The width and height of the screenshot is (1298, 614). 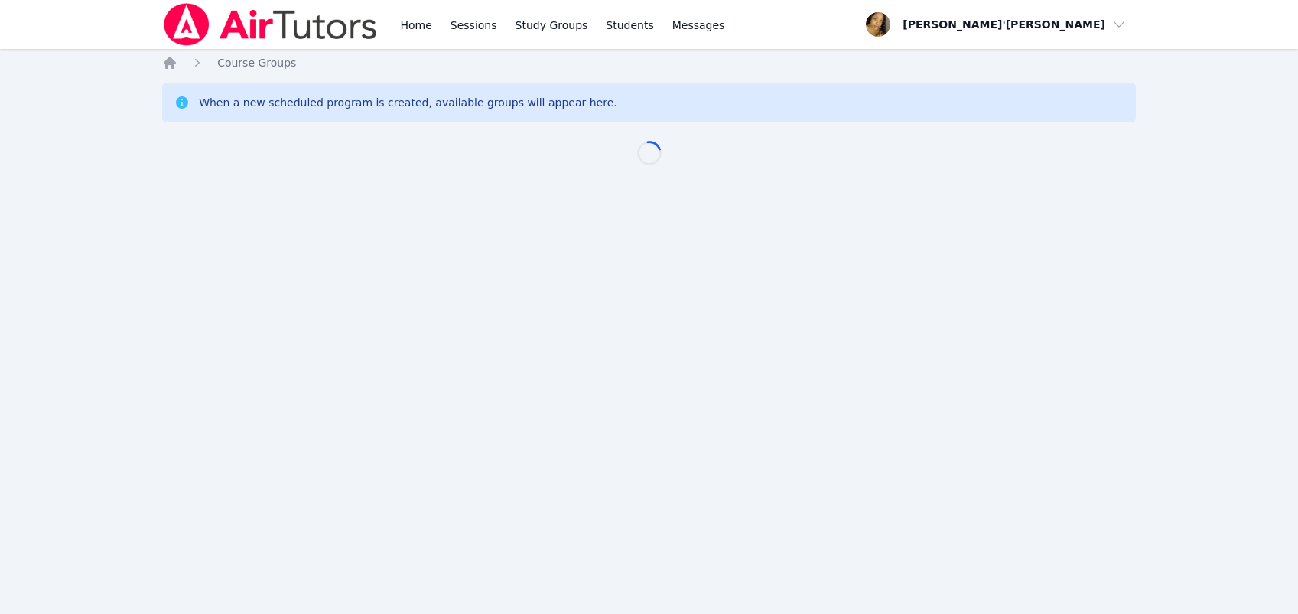 What do you see at coordinates (256, 63) in the screenshot?
I see `a: Course Groups` at bounding box center [256, 63].